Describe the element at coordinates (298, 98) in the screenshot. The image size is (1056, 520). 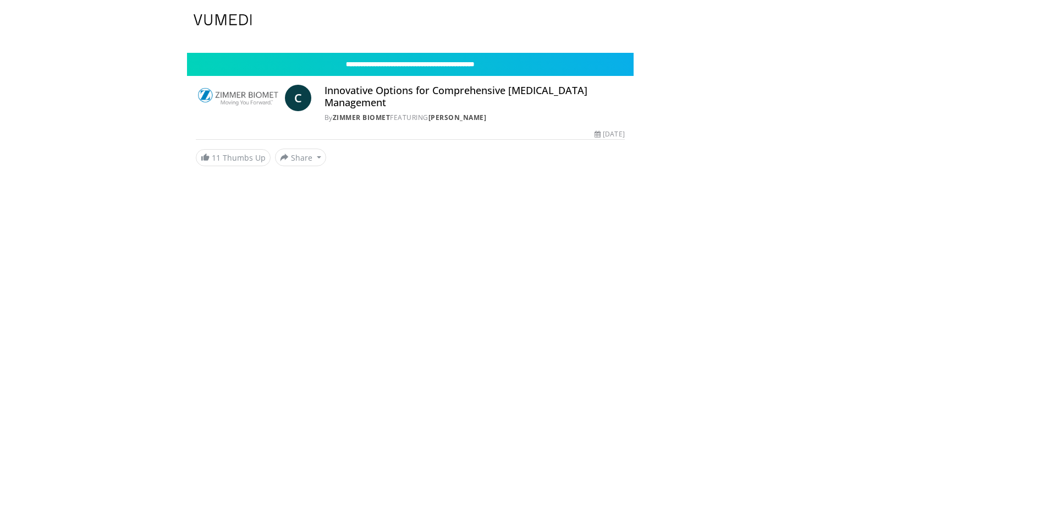
I see `a: C` at that location.